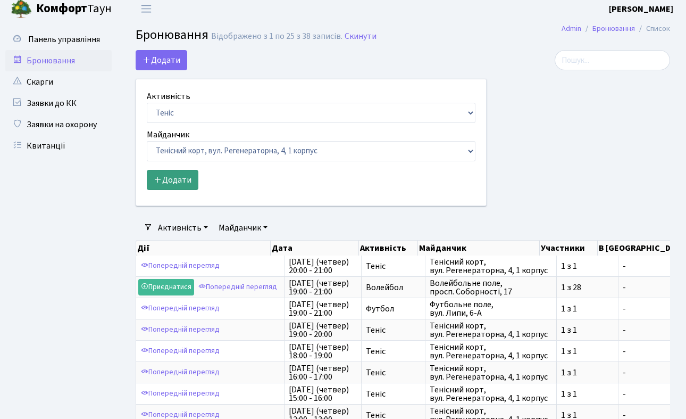  What do you see at coordinates (243, 228) in the screenshot?
I see `a: Майданчик` at bounding box center [243, 228].